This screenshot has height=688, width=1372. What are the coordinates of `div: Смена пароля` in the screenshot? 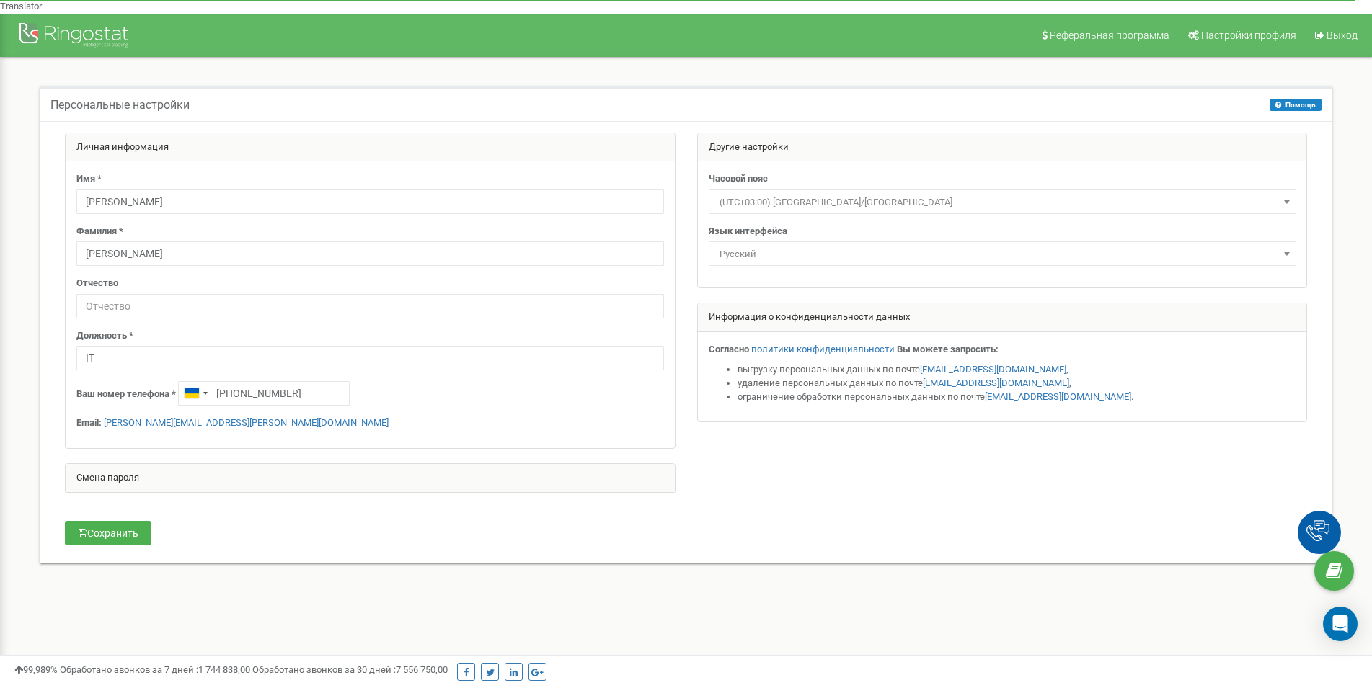 It's located at (370, 479).